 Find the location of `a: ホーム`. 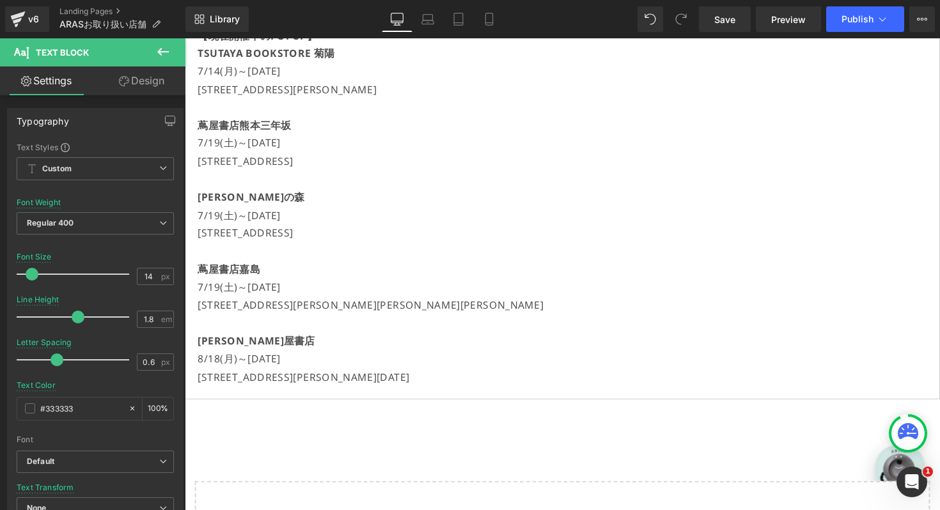

a: ホーム is located at coordinates (44, 393).